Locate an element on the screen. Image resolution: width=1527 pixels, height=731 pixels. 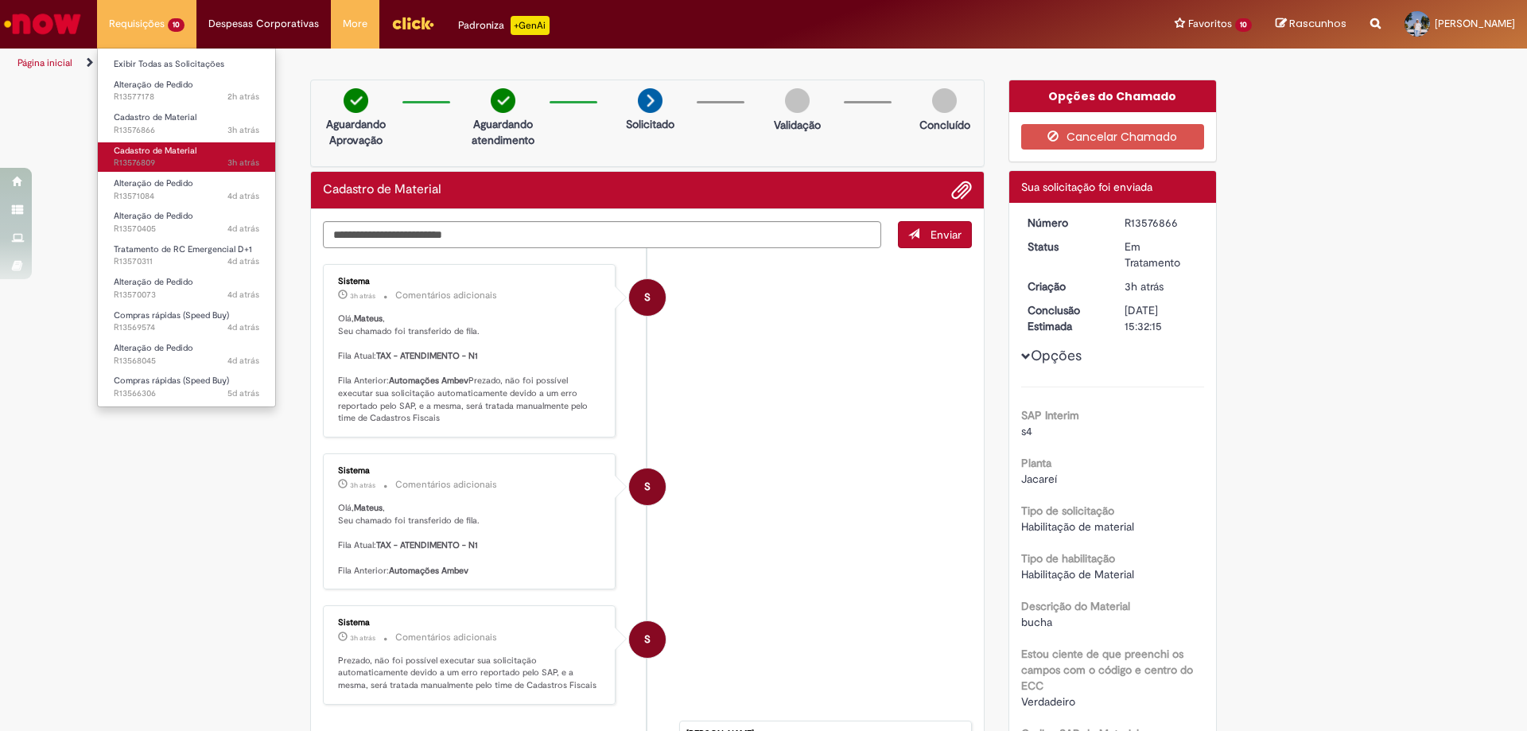
span: R13570073 is located at coordinates (186, 295).